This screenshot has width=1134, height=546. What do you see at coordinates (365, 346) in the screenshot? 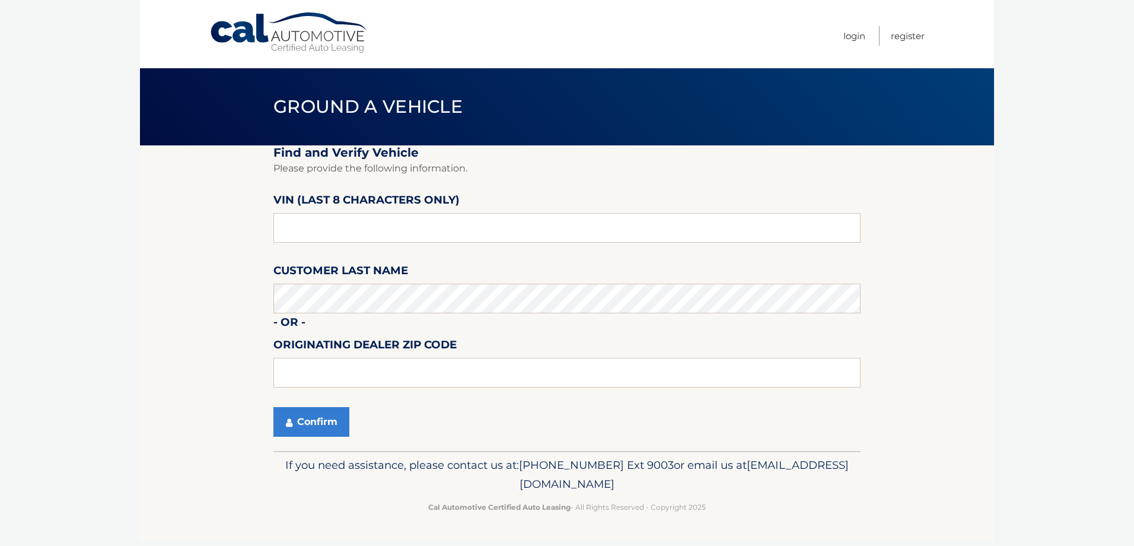
I see `label: Originating Dealer Zip Code` at bounding box center [365, 346].